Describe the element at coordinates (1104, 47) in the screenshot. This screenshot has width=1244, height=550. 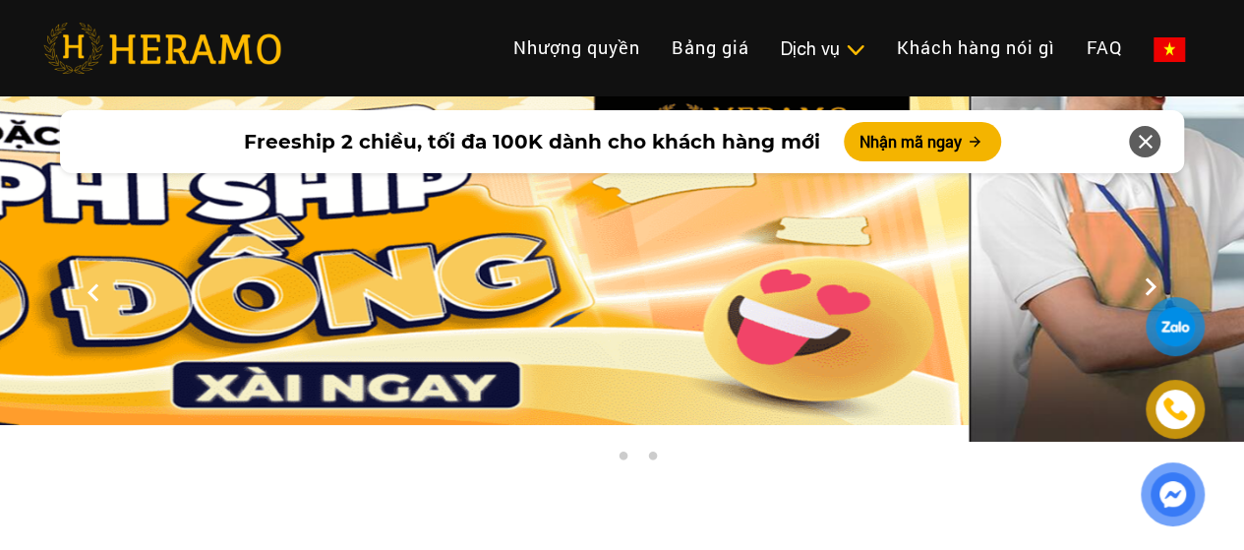
I see `a: FAQ` at that location.